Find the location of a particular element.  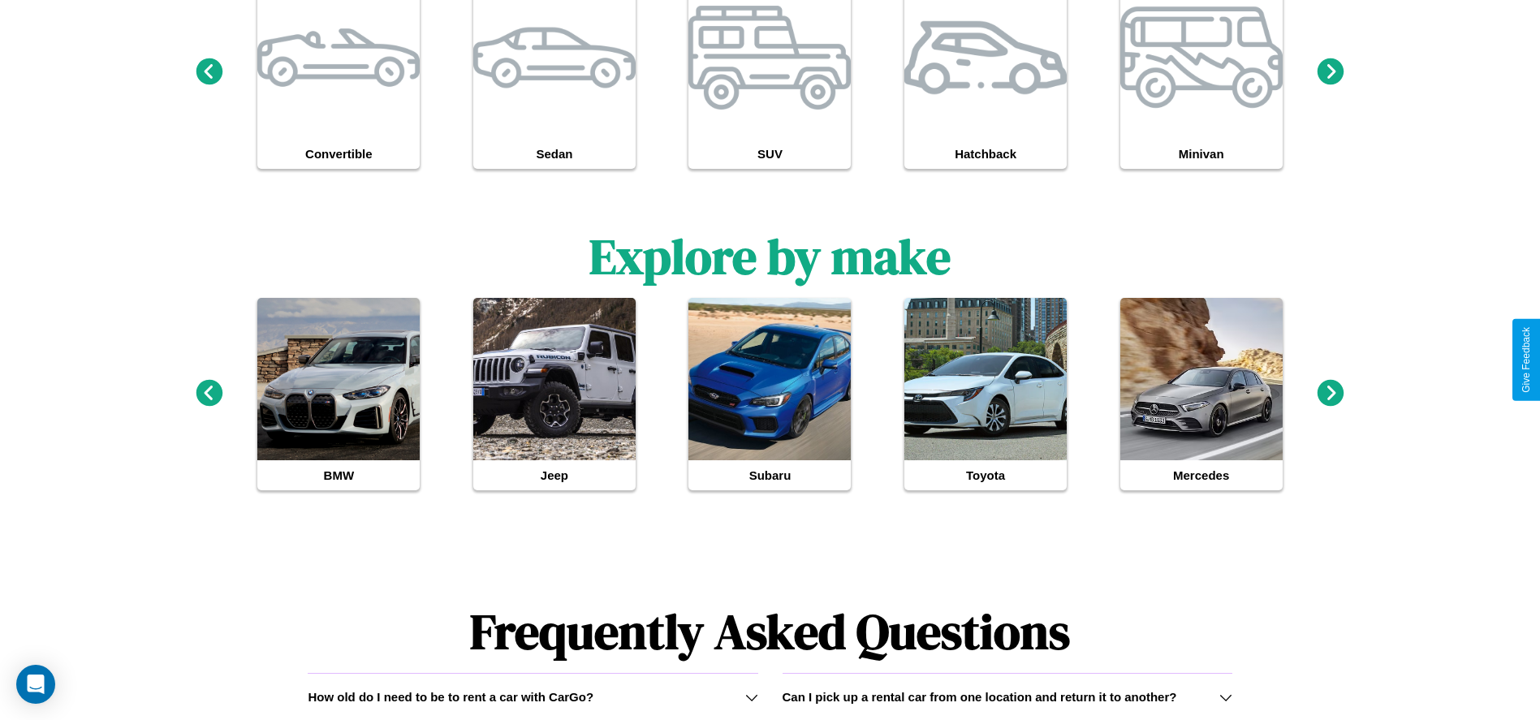

div: Open Intercom Messenger is located at coordinates (36, 684).